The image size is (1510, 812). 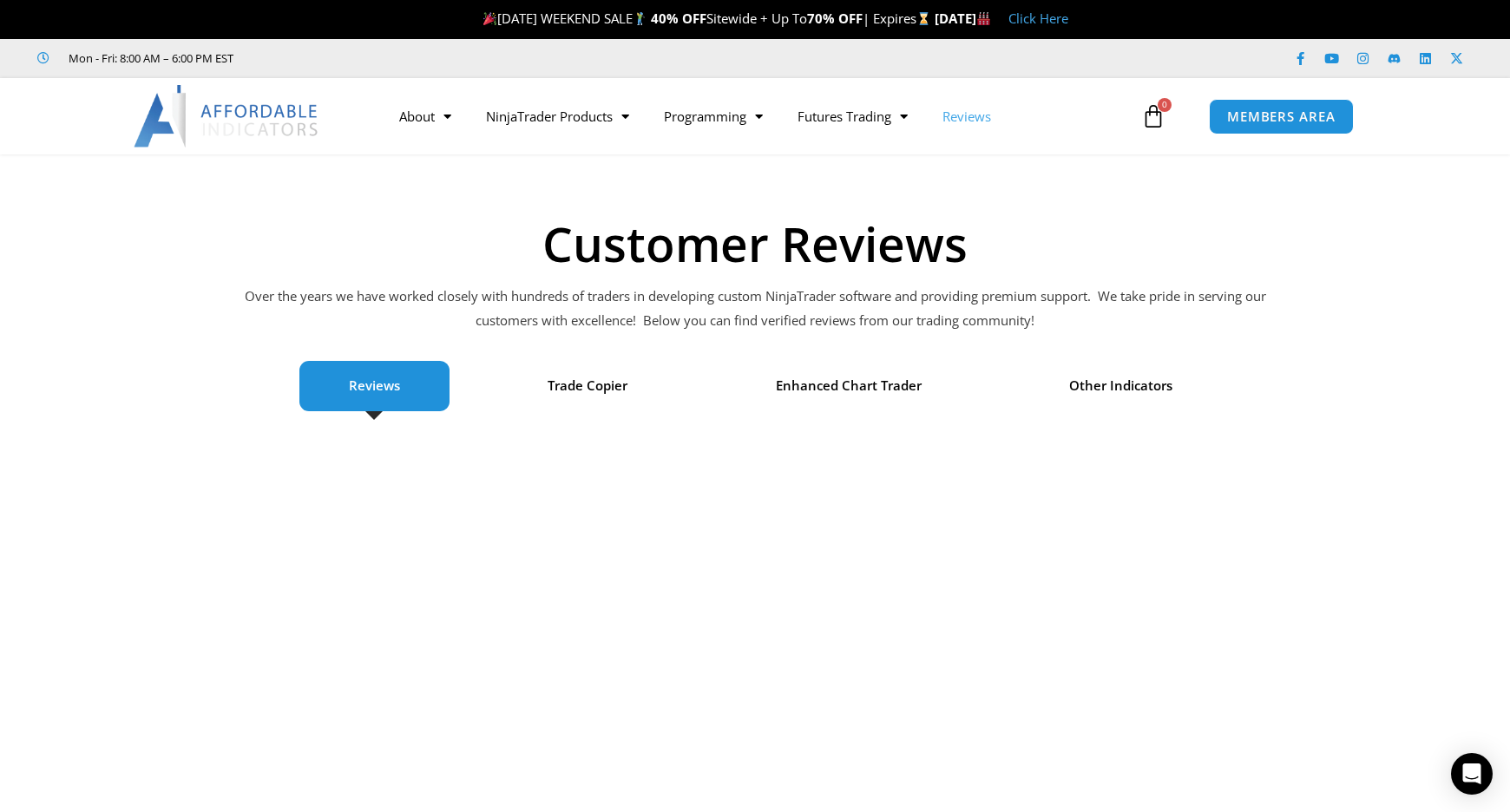 What do you see at coordinates (374, 386) in the screenshot?
I see `span: Reviews` at bounding box center [374, 386].